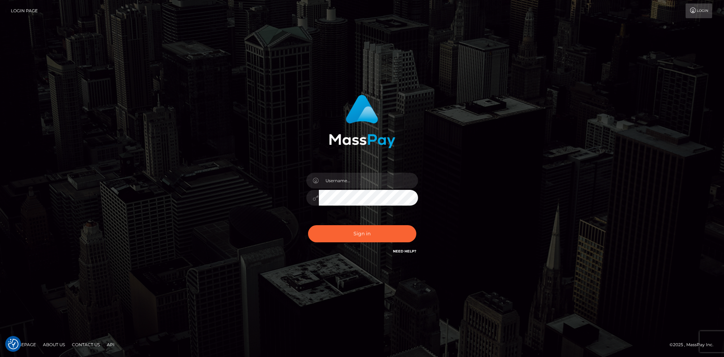 Image resolution: width=724 pixels, height=357 pixels. What do you see at coordinates (111, 344) in the screenshot?
I see `a: API` at bounding box center [111, 344].